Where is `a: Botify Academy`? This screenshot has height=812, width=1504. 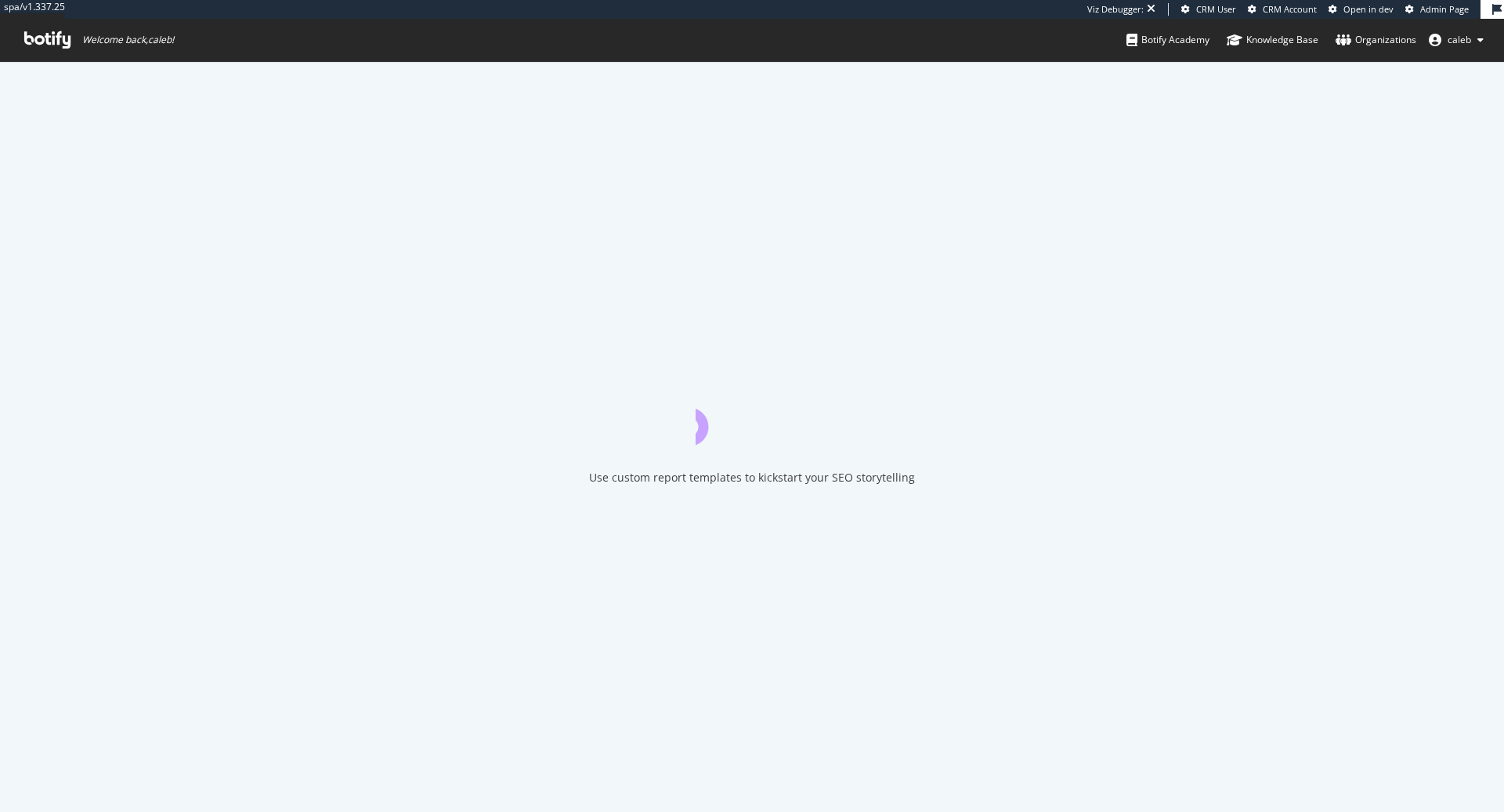
a: Botify Academy is located at coordinates (1168, 40).